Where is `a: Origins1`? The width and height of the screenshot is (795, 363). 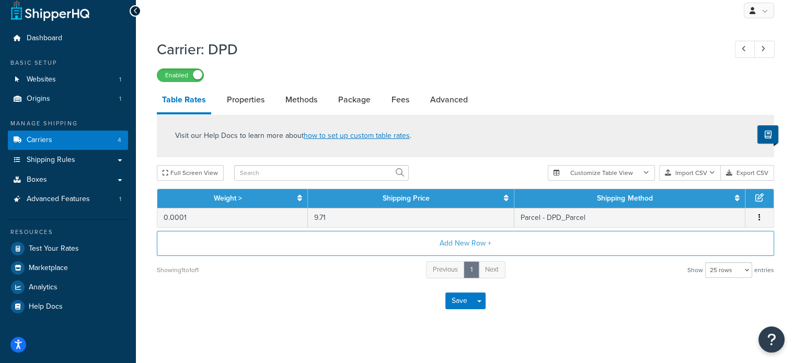 a: Origins1 is located at coordinates (68, 99).